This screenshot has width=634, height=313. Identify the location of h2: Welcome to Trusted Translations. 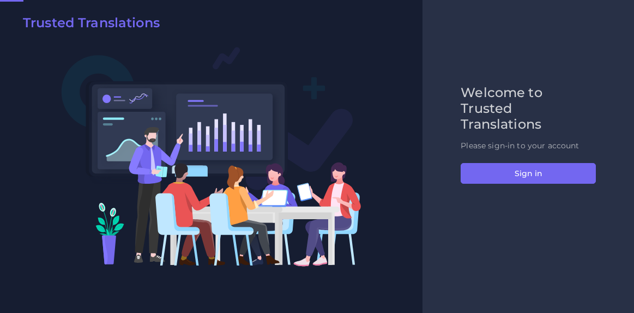
(528, 109).